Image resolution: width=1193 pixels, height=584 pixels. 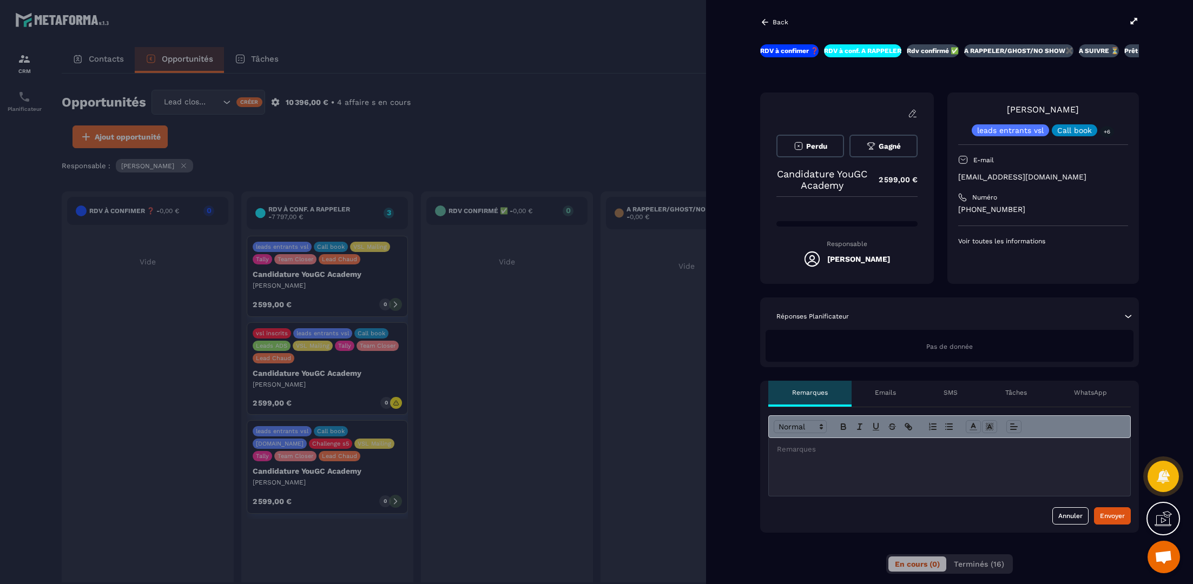 What do you see at coordinates (949, 347) in the screenshot?
I see `span: Pas de donnée` at bounding box center [949, 347].